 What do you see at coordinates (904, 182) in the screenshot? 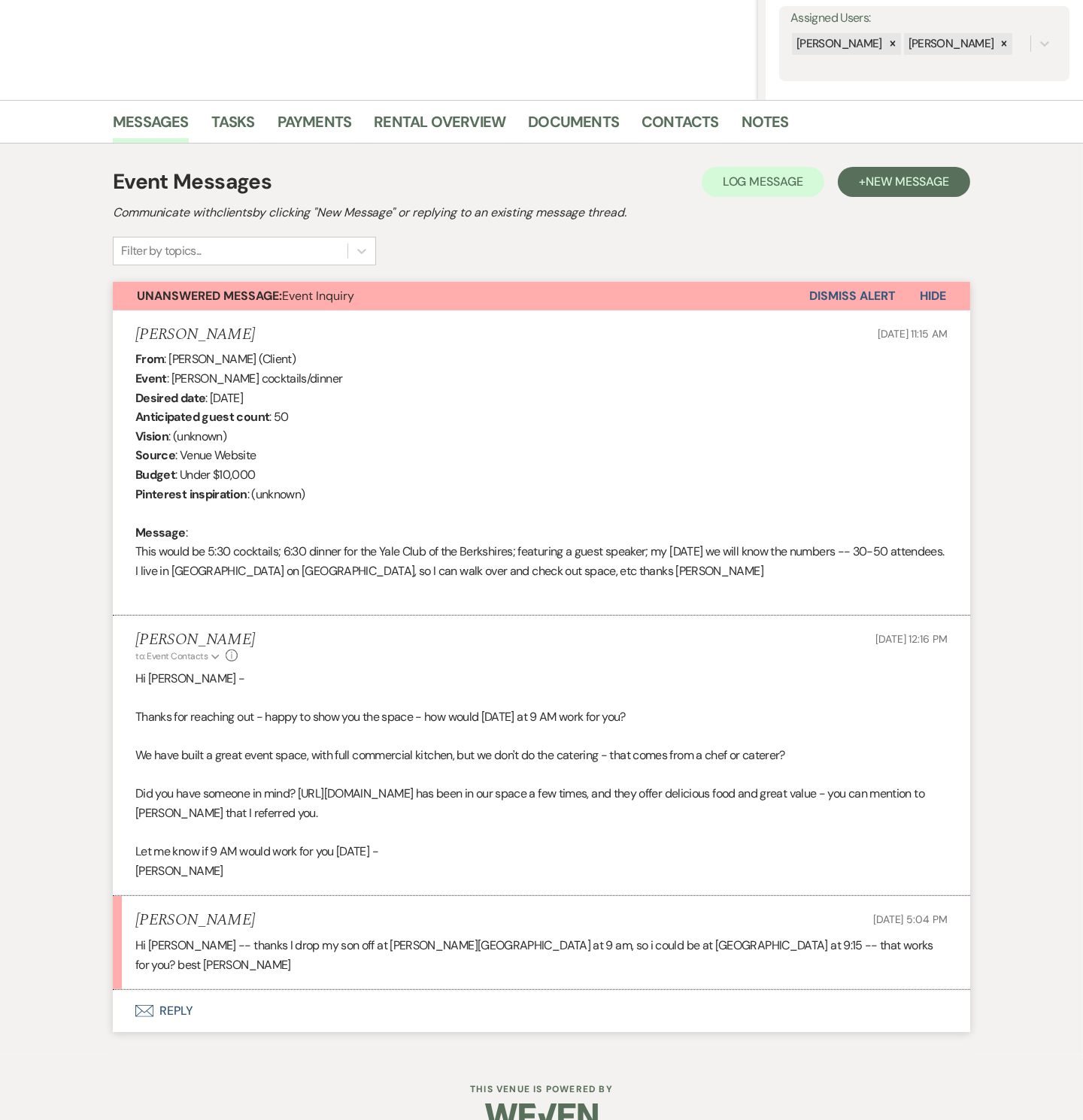
I see `button: +New Message` at bounding box center [904, 182].